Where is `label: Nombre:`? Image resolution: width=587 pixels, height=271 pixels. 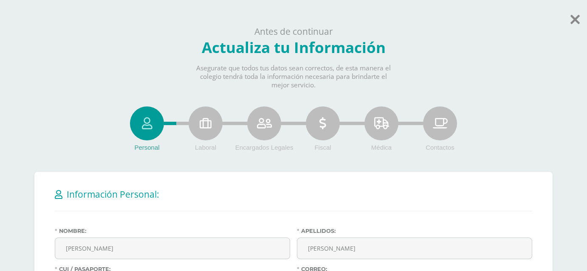 label: Nombre: is located at coordinates (172, 231).